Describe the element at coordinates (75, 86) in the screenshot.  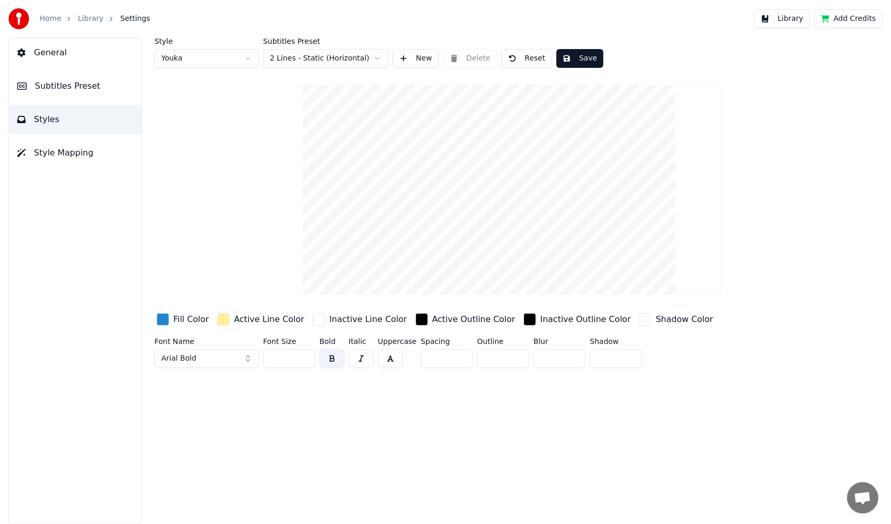
I see `button: Subtitles Preset` at that location.